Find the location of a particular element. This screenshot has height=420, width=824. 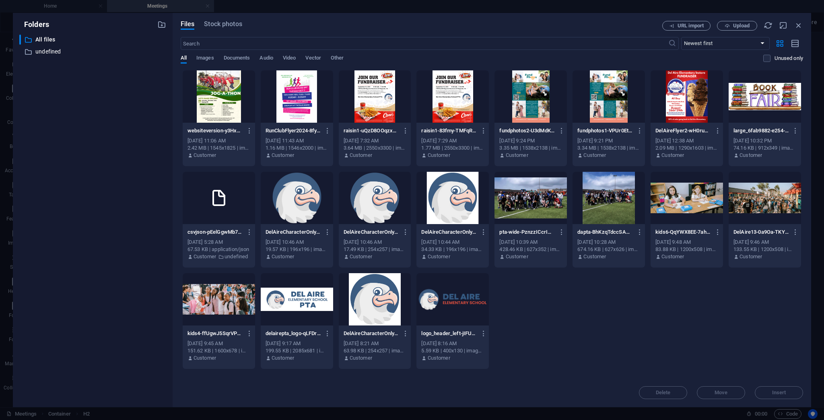

span: Stock photos is located at coordinates (223, 24).